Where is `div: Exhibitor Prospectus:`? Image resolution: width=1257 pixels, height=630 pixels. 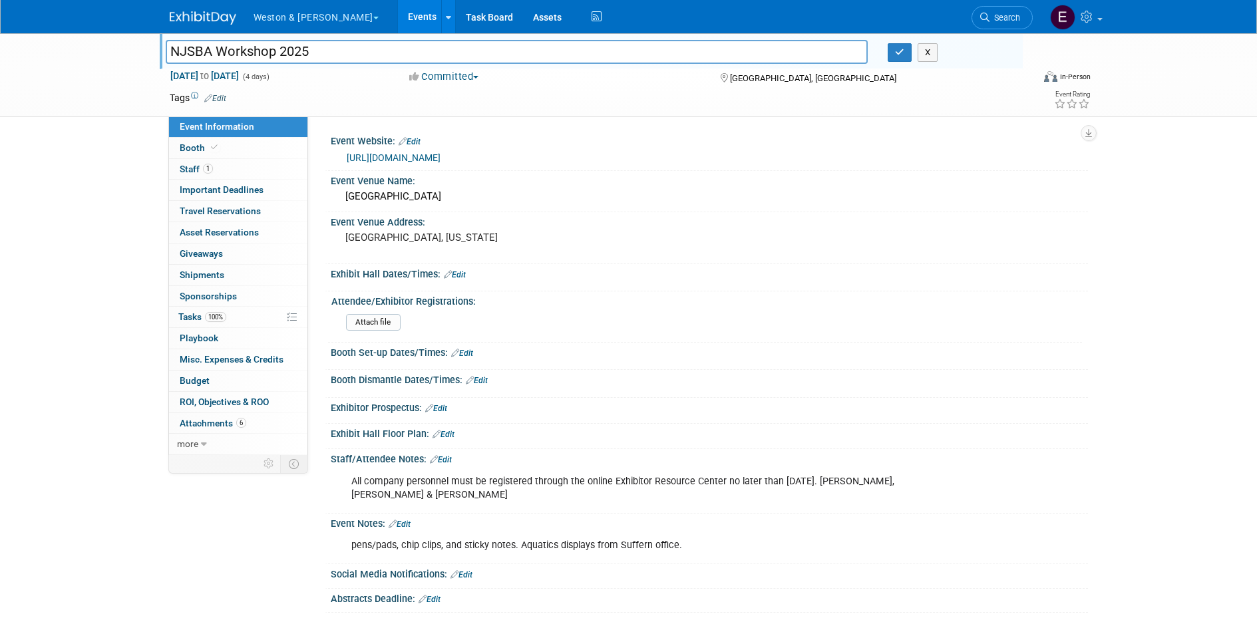 div: Exhibitor Prospectus: is located at coordinates (709, 406).